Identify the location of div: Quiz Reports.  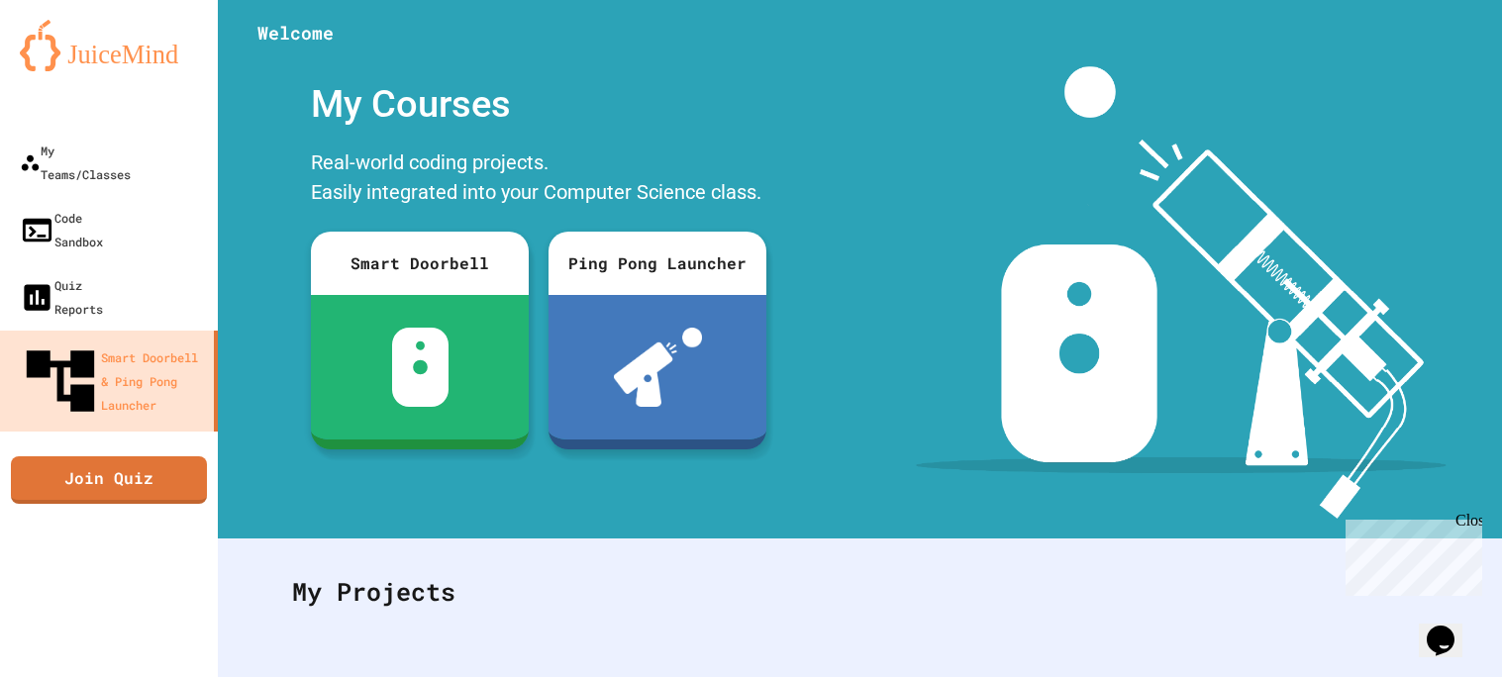
(61, 297).